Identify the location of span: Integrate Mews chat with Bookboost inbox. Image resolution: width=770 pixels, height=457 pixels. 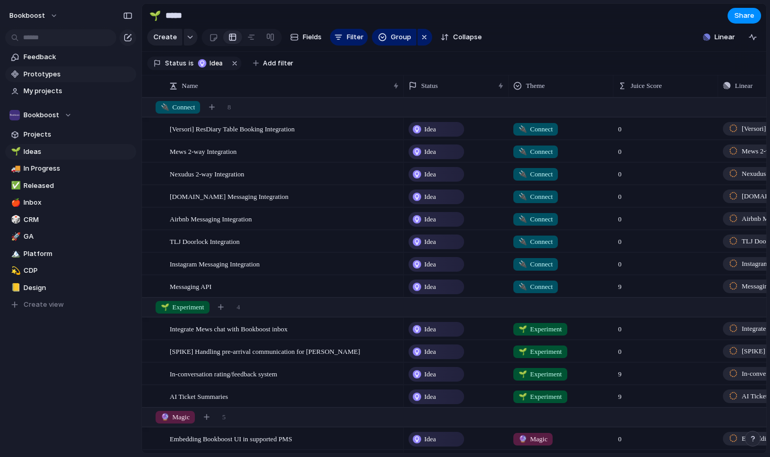
(228, 329).